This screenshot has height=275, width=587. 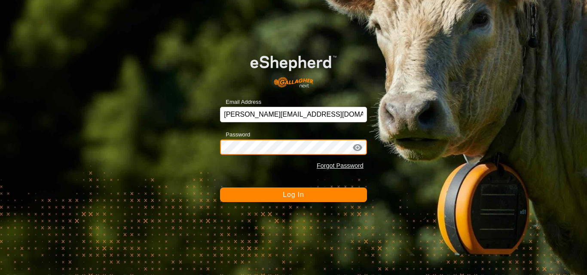 What do you see at coordinates (340, 166) in the screenshot?
I see `a: Forgot Password` at bounding box center [340, 166].